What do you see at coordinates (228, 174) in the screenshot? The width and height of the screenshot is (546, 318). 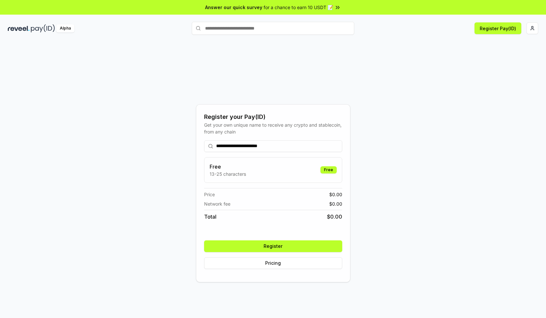 I see `p: 13-25 characters` at bounding box center [228, 174].